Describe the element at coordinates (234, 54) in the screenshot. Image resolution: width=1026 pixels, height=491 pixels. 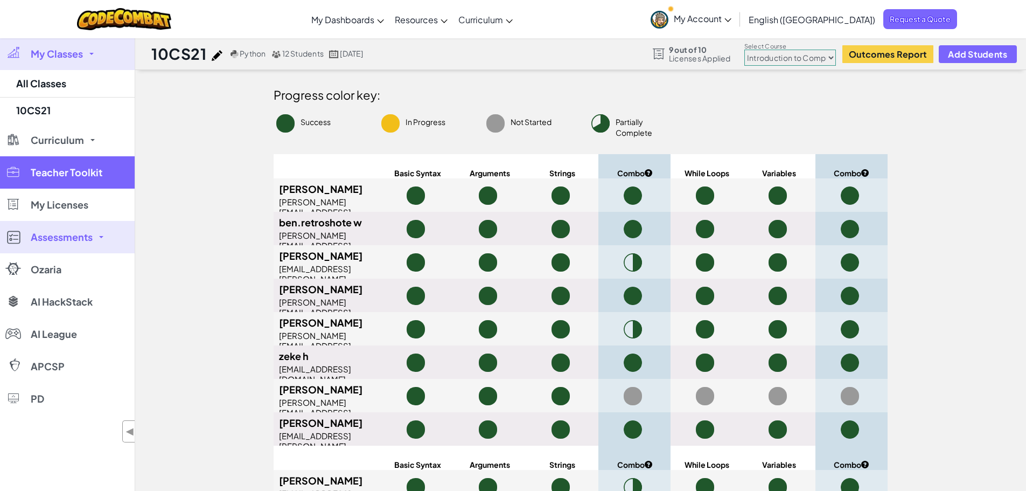
I see `img: python.png` at that location.